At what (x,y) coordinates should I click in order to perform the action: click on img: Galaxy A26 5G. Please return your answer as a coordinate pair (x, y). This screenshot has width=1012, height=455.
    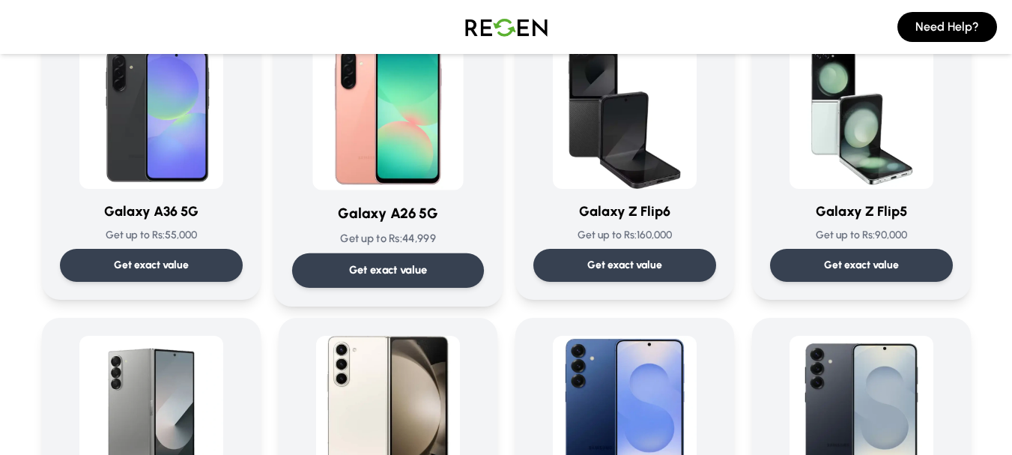
    Looking at the image, I should click on (388, 115).